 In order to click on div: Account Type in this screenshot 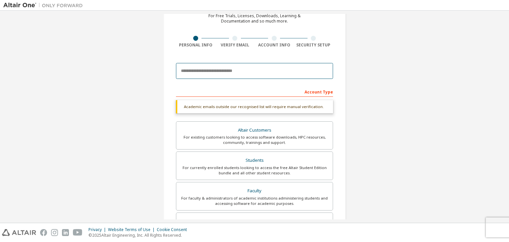, I will do `click(255, 92)`.